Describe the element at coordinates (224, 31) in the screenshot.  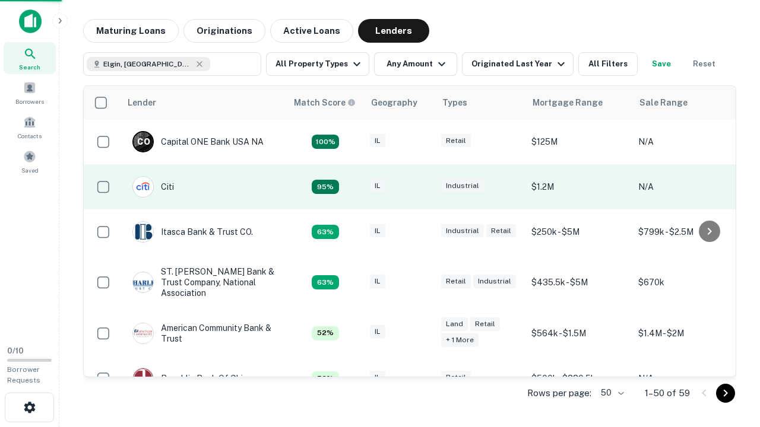
I see `button: Originations` at that location.